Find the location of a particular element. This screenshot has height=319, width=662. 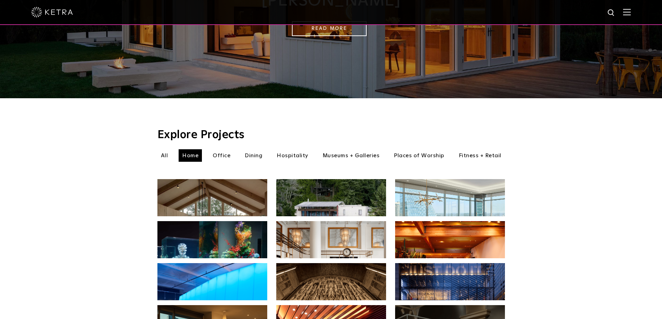

img: An aerial view of Olson Kundig's Studio House in Seattle is located at coordinates (331, 222).